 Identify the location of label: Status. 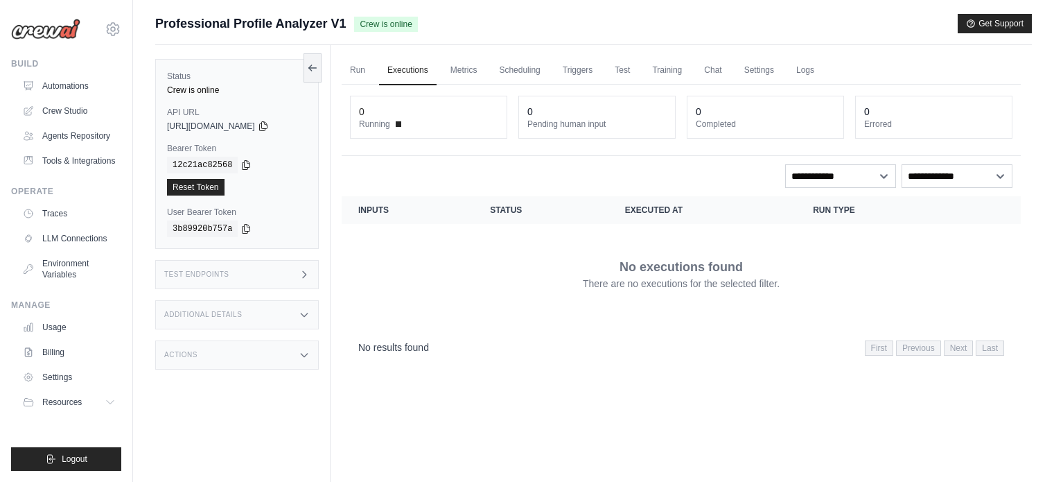
(237, 76).